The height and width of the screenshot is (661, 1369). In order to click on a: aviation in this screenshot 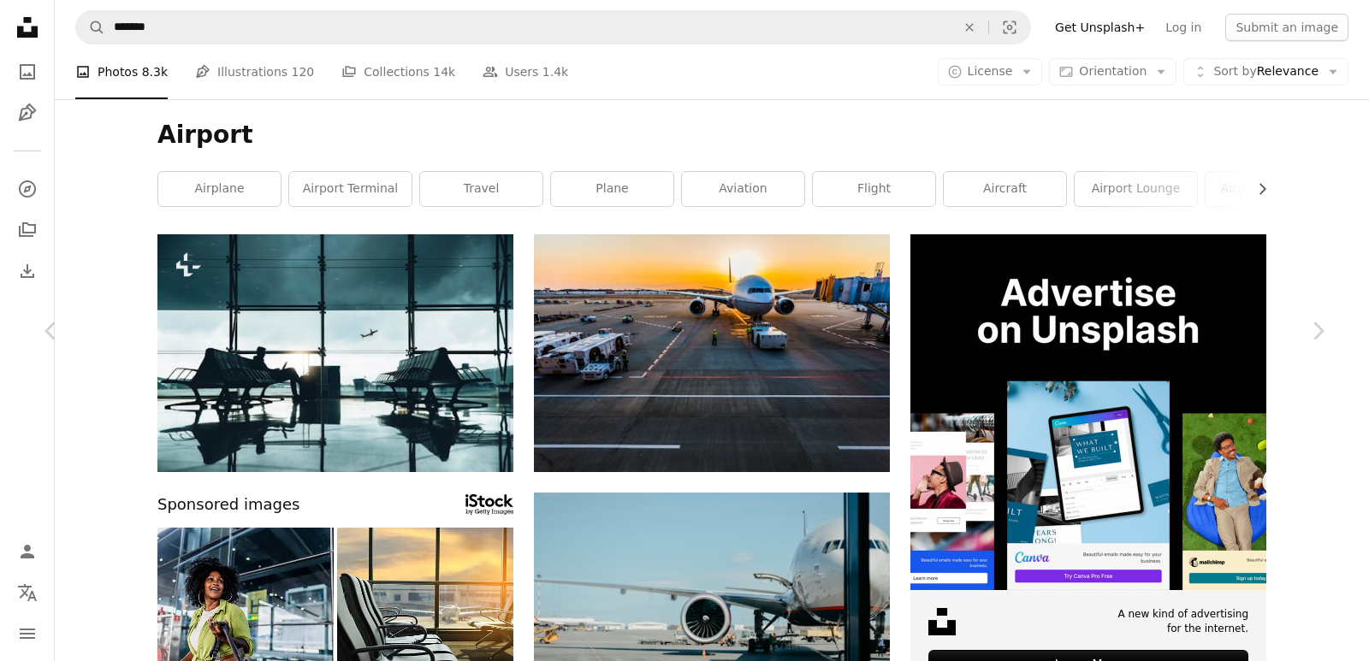, I will do `click(743, 189)`.